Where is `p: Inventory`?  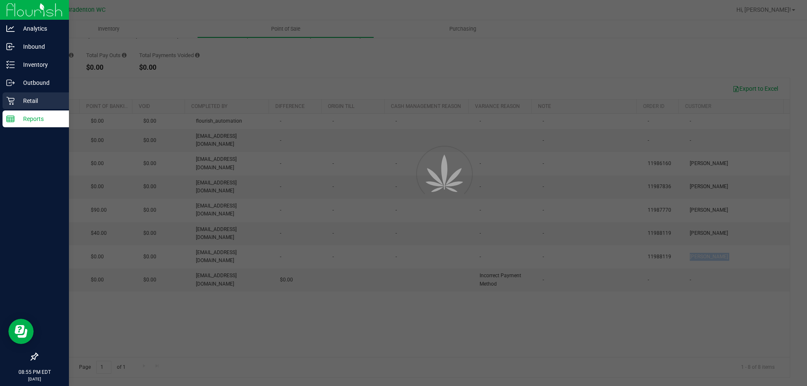 p: Inventory is located at coordinates (40, 65).